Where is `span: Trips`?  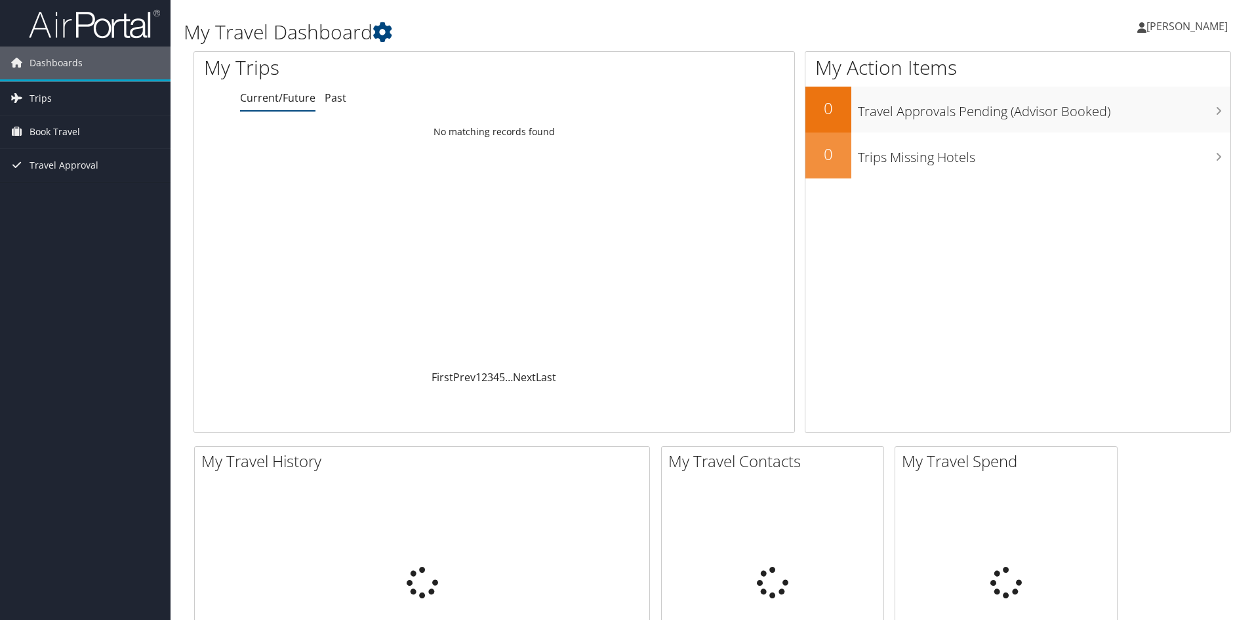
span: Trips is located at coordinates (41, 98).